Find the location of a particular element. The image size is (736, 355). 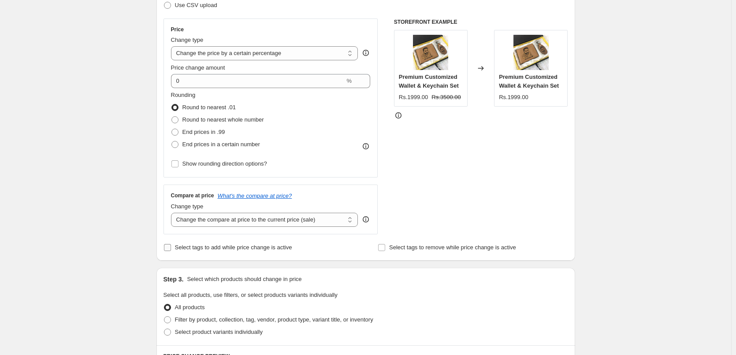

h3: Price is located at coordinates (177, 30).